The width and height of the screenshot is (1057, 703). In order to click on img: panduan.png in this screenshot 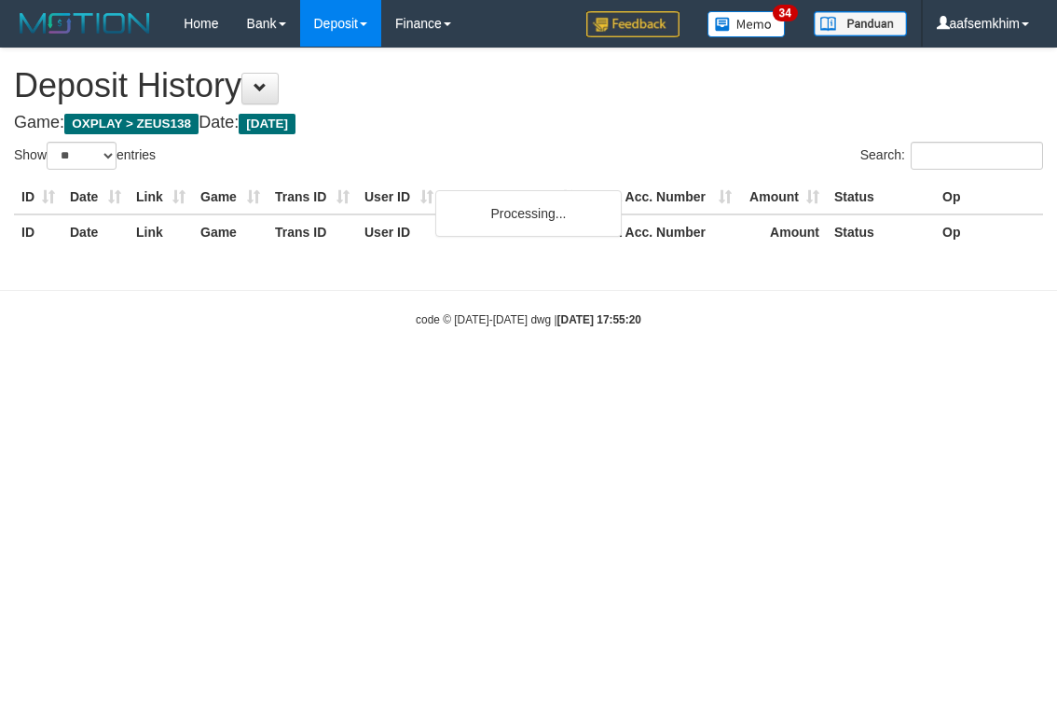, I will do `click(860, 23)`.